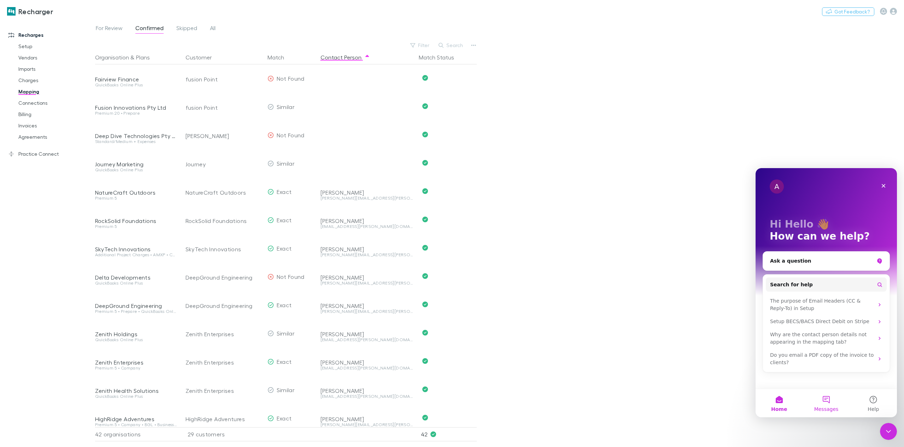  What do you see at coordinates (71, 56) in the screenshot?
I see `p: Hi Hello 👋` at bounding box center [71, 56].